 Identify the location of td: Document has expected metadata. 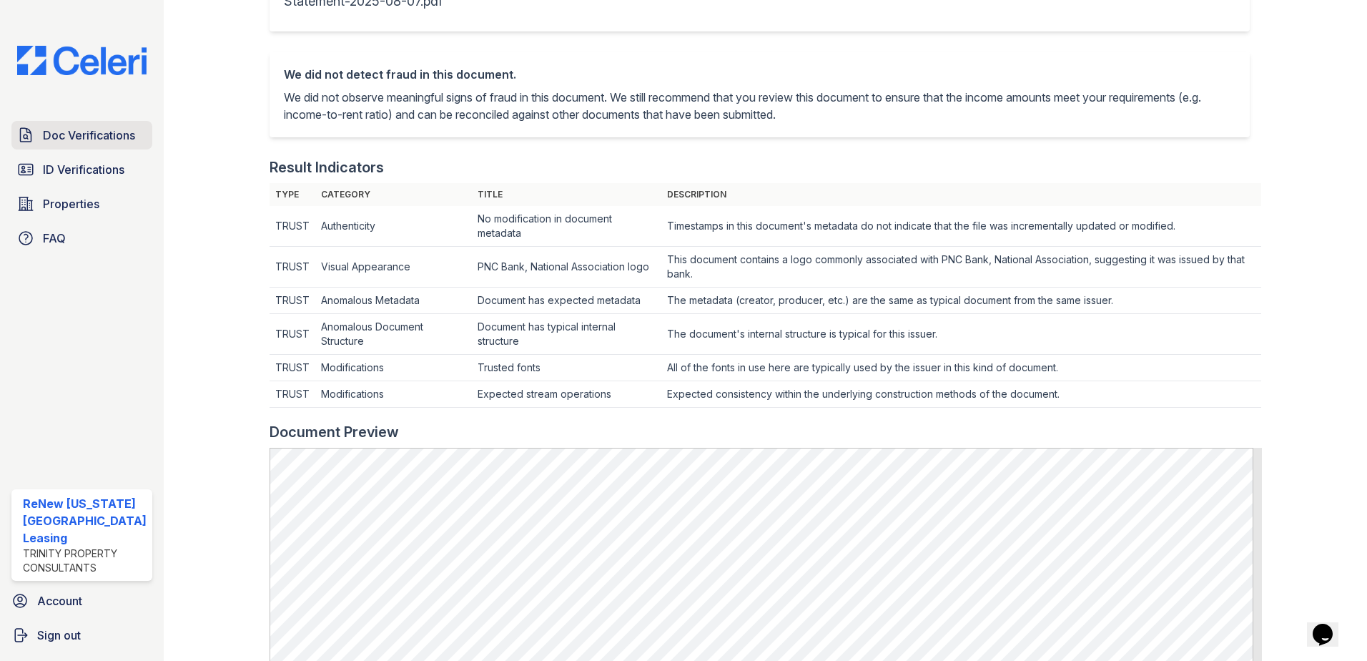
(566, 300).